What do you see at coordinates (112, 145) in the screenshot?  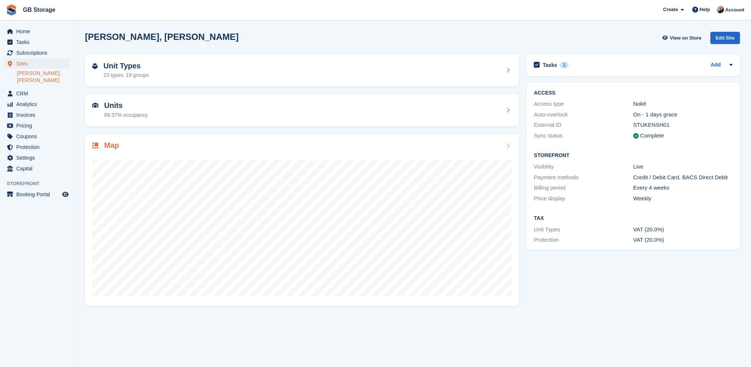 I see `h2: Map` at bounding box center [112, 145].